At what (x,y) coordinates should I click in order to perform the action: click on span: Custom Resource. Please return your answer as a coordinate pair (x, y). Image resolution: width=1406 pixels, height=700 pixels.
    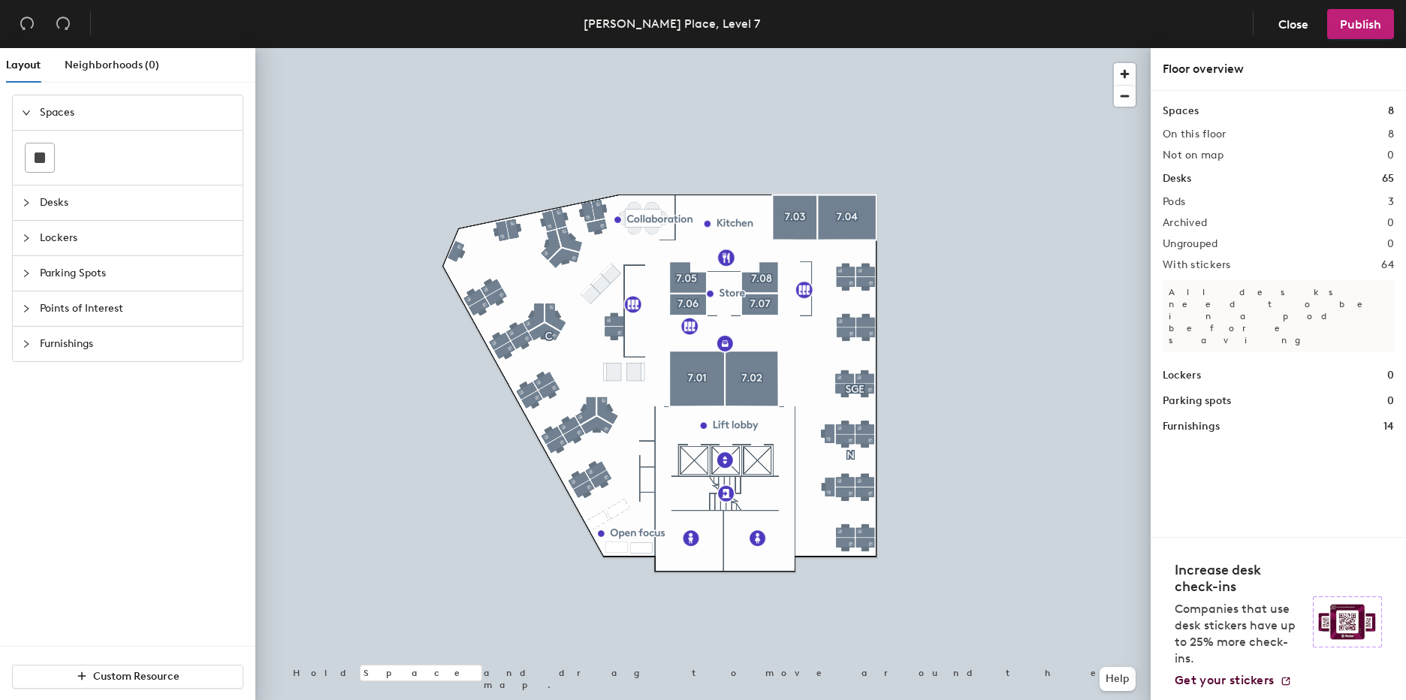
    Looking at the image, I should click on (136, 676).